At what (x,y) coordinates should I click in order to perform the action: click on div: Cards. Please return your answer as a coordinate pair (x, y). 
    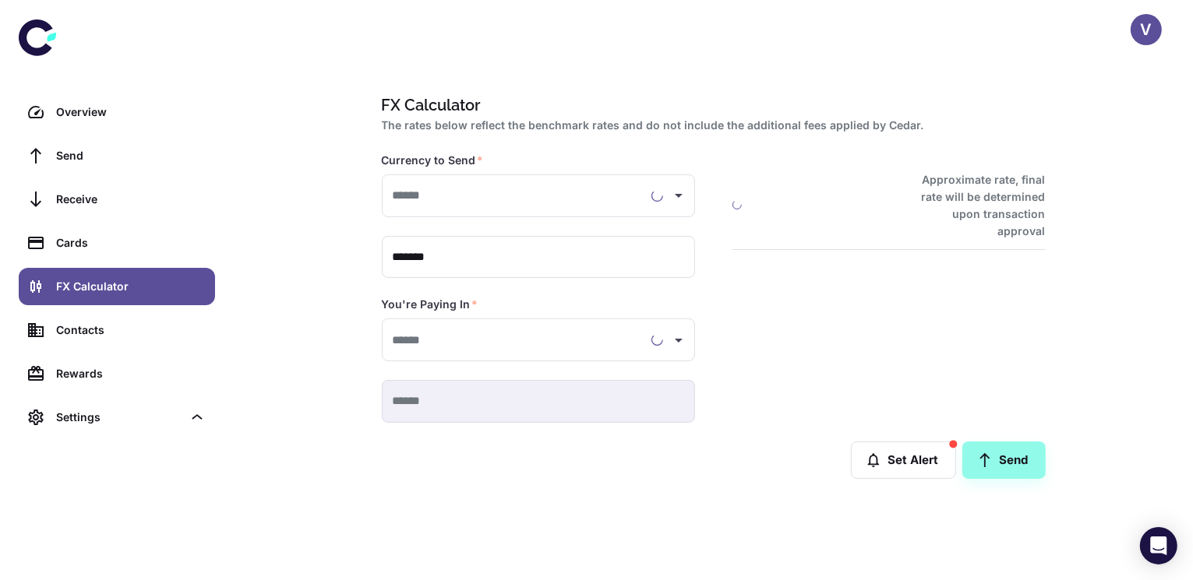
    Looking at the image, I should click on (131, 243).